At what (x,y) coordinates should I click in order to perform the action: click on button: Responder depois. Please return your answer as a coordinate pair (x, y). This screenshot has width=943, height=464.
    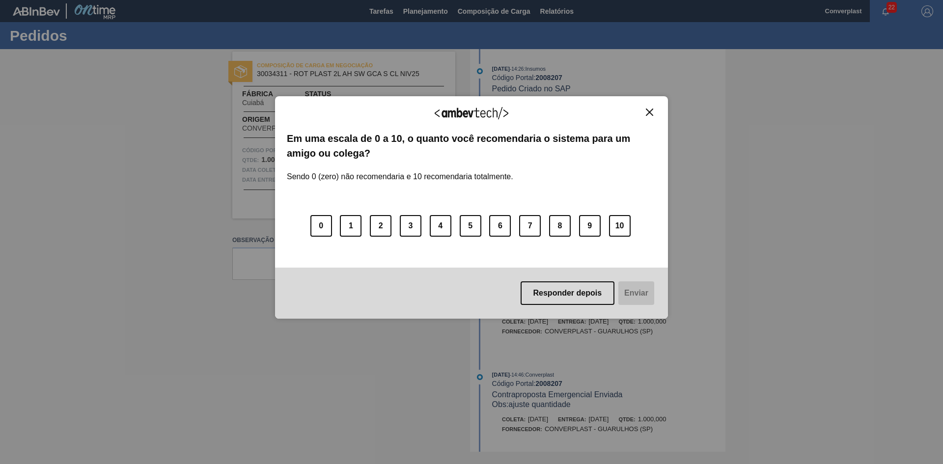
    Looking at the image, I should click on (568, 293).